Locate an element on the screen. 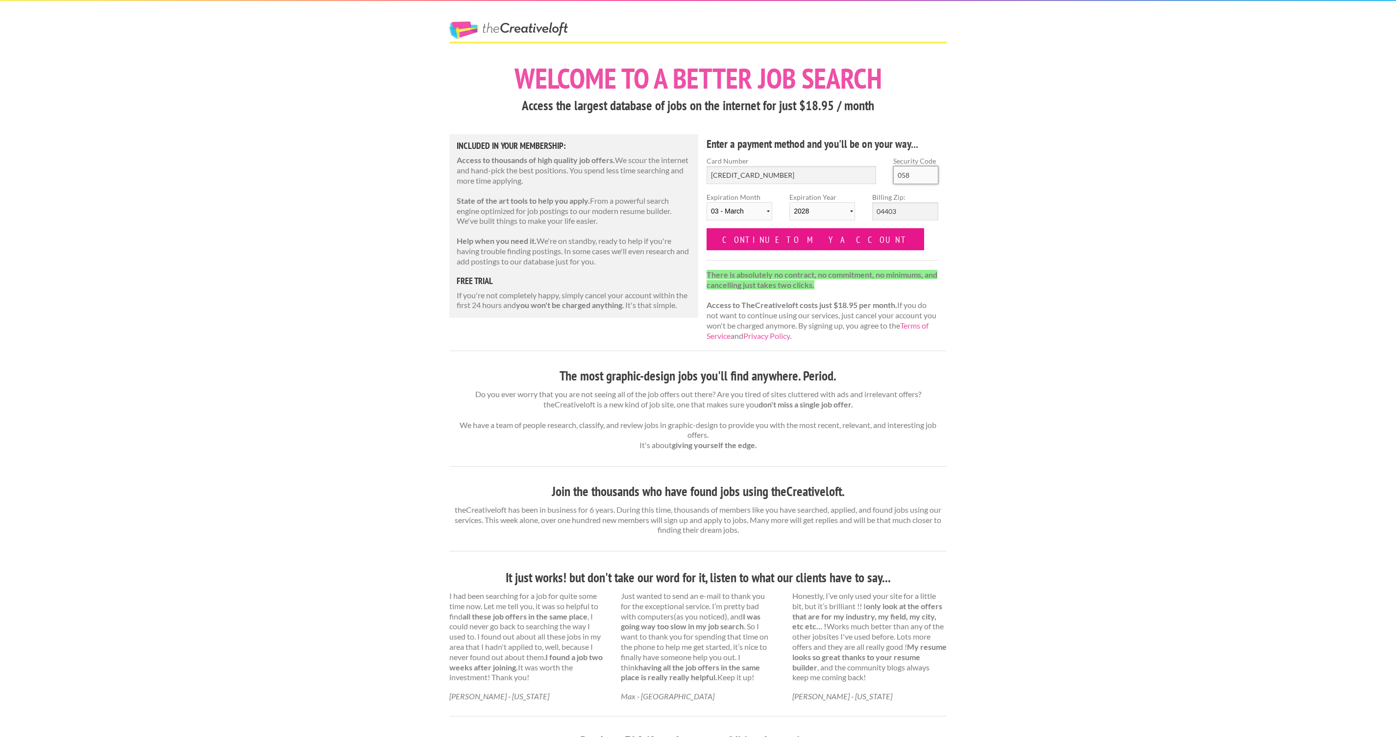  a: Privacy Policy is located at coordinates (766, 336).